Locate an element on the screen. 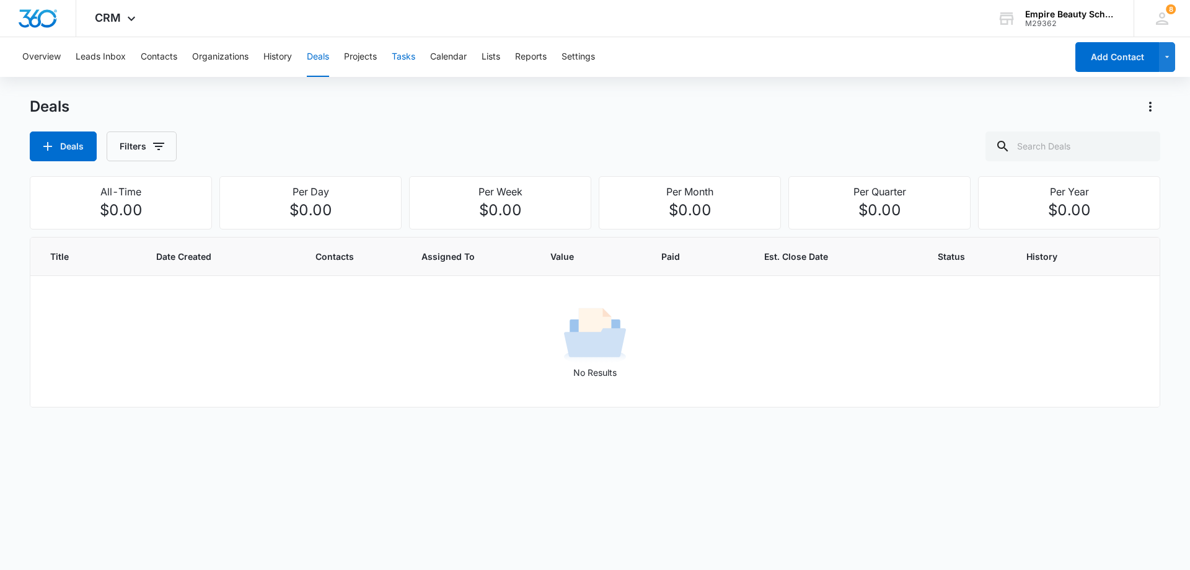  button: Tasks is located at coordinates (403, 57).